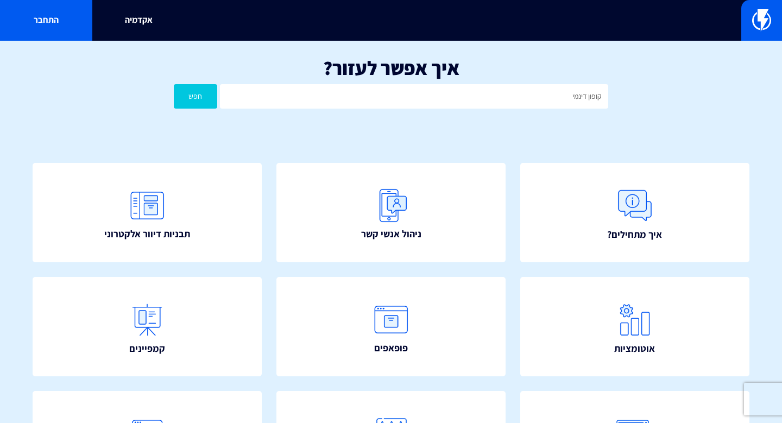  Describe the element at coordinates (147, 213) in the screenshot. I see `a: תבניות דיוור אלקטרוני` at that location.